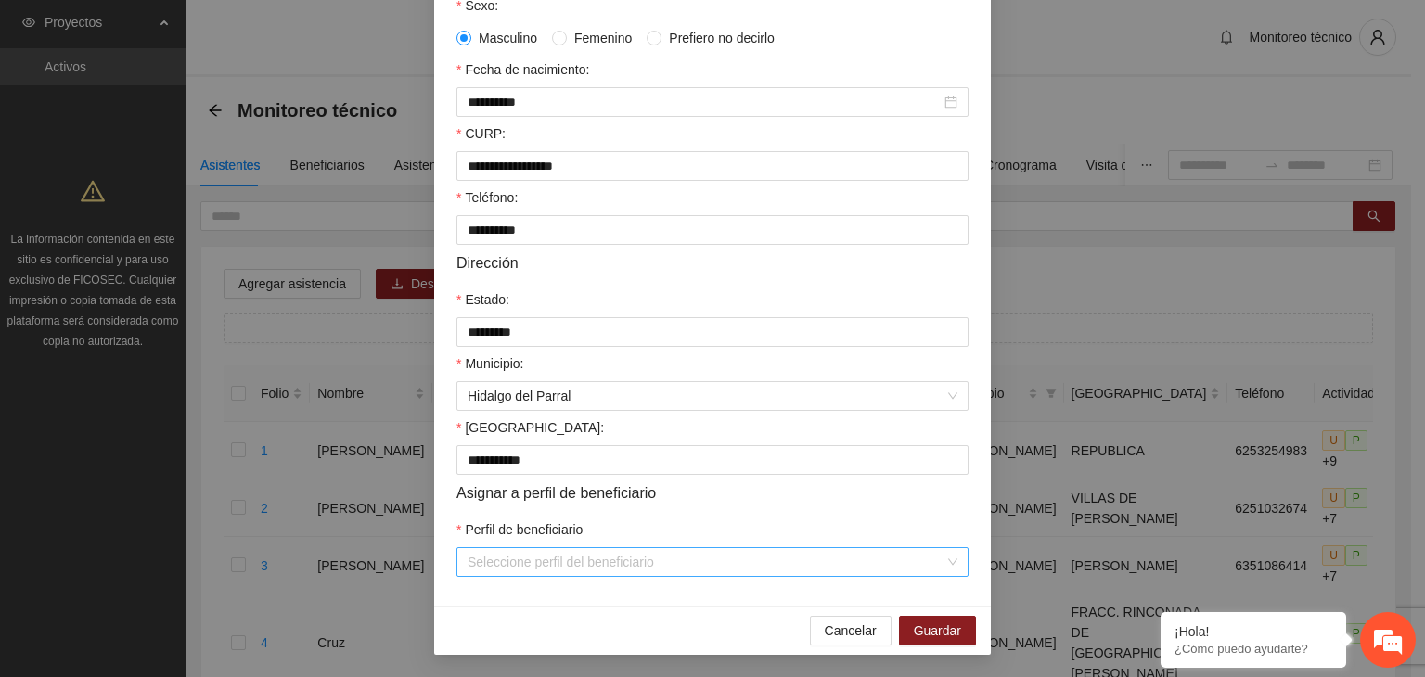 The height and width of the screenshot is (677, 1425). Describe the element at coordinates (182, 322) in the screenshot. I see `span: Estamos en línea.` at that location.